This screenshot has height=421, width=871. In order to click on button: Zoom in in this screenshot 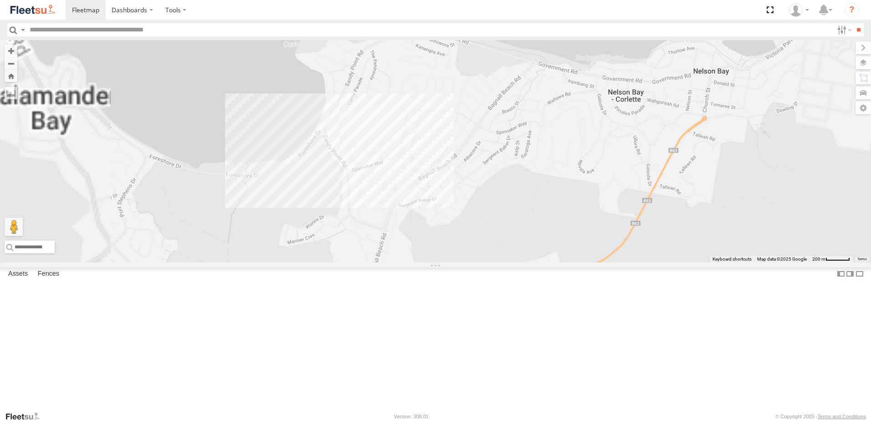, I will do `click(11, 51)`.